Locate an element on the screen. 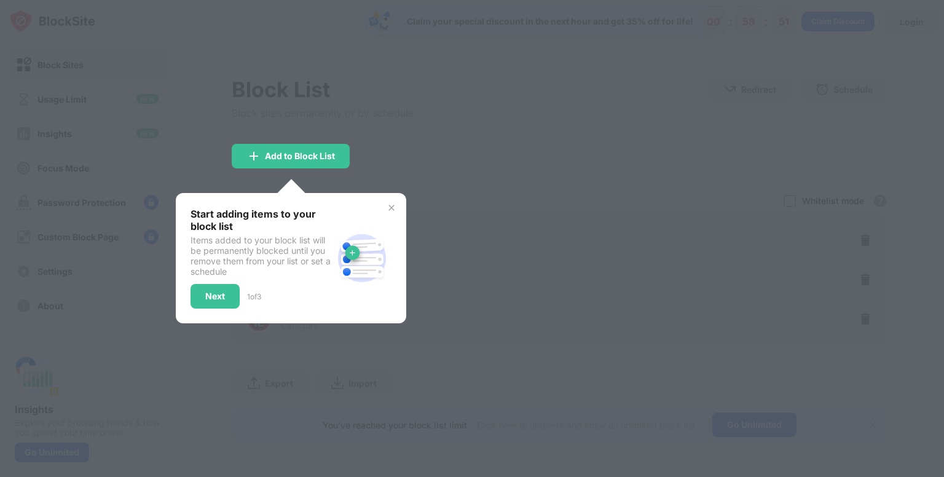 The width and height of the screenshot is (944, 477). div: Add to Block List is located at coordinates (300, 156).